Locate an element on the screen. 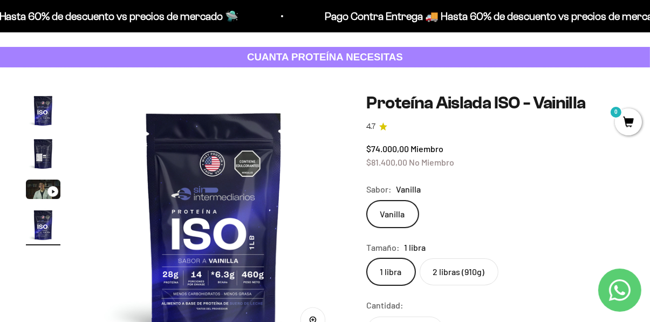 The image size is (650, 322). label: Cantidad: is located at coordinates (385, 305).